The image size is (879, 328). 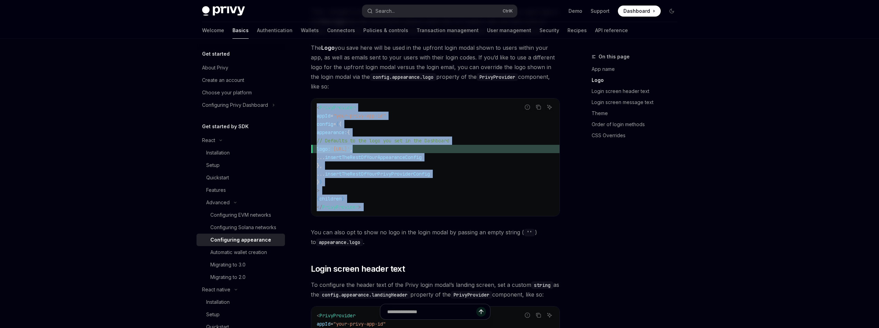 I want to click on span: config, so click(x=325, y=124).